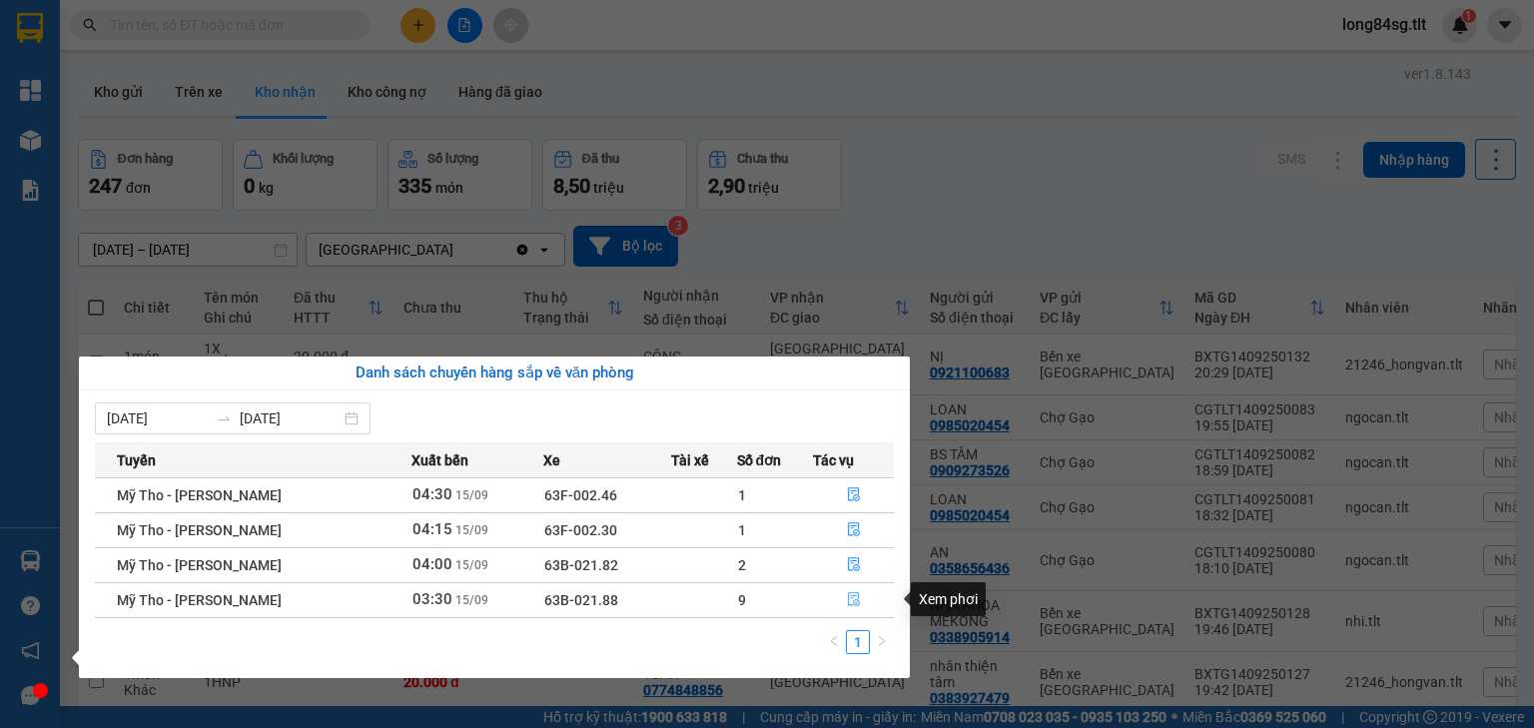  What do you see at coordinates (948, 599) in the screenshot?
I see `div: Xem phơi` at bounding box center [948, 599].